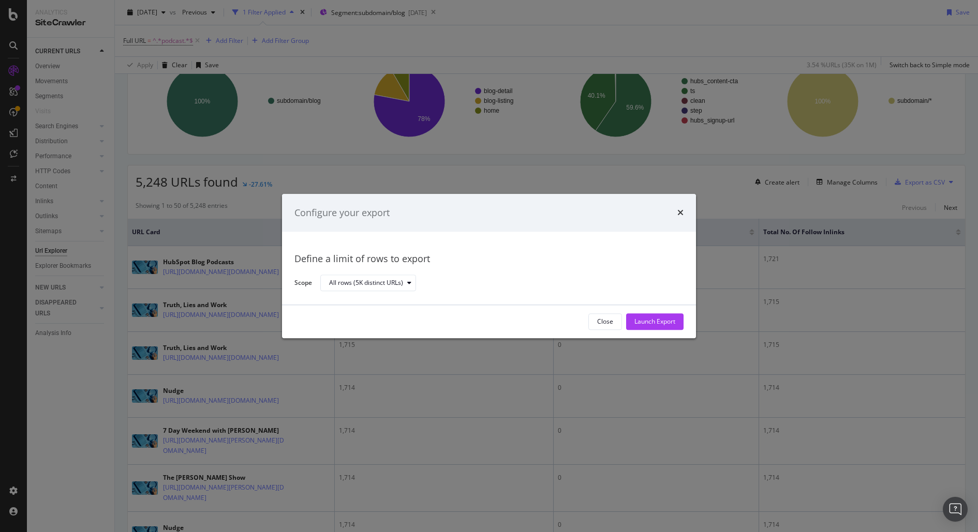 The height and width of the screenshot is (532, 978). Describe the element at coordinates (654, 322) in the screenshot. I see `button: Launch Export` at that location.